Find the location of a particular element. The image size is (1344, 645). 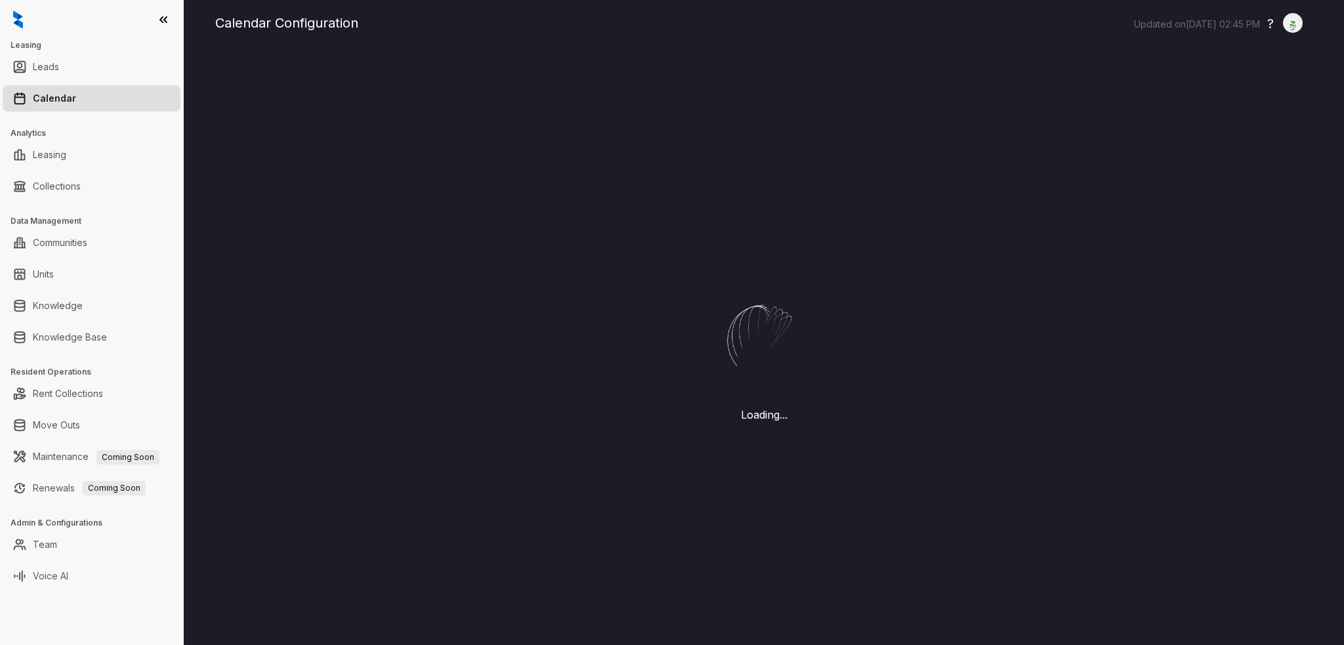

div: Calendar Configuration is located at coordinates (764, 23).